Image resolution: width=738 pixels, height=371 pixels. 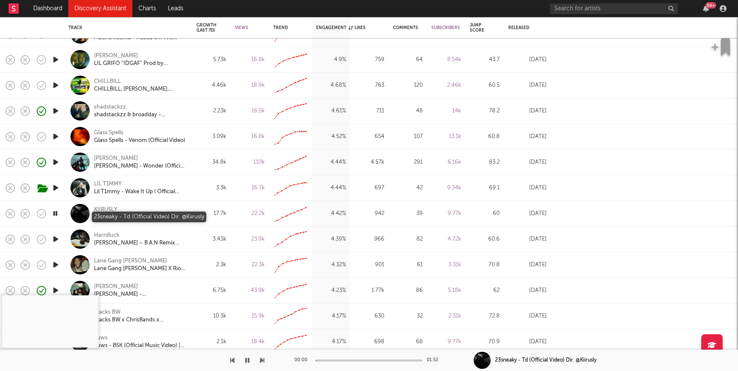 I want to click on div: 01:52, so click(x=435, y=360).